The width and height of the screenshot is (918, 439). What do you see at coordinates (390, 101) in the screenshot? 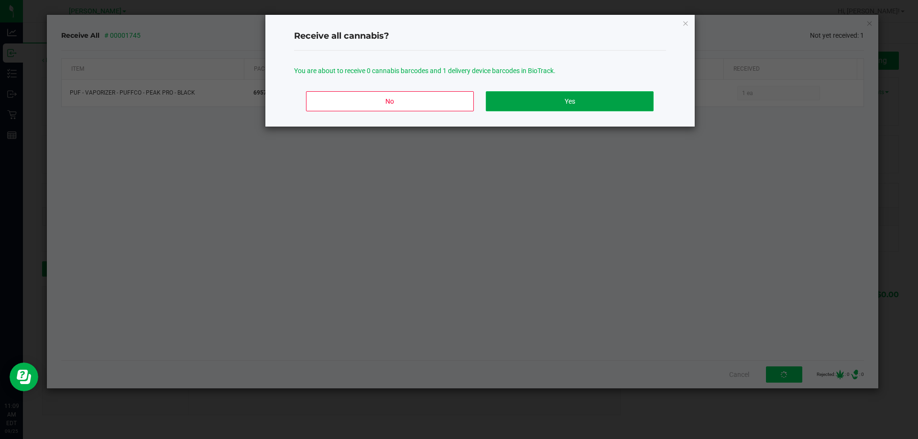
I see `button: No` at bounding box center [390, 101].